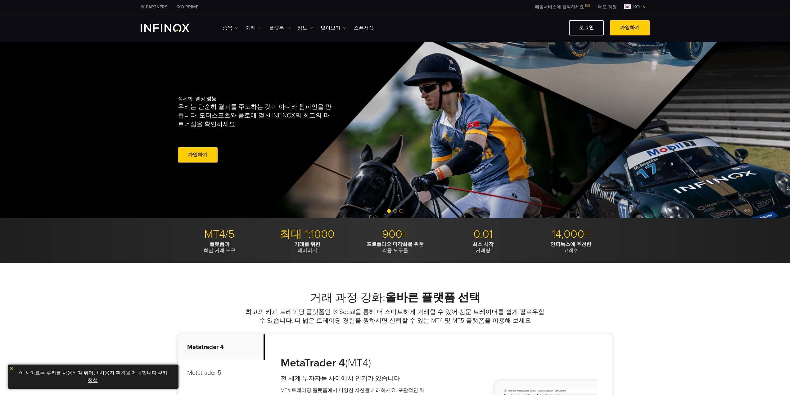 The height and width of the screenshot is (395, 790). I want to click on p: 레버리지, so click(307, 247).